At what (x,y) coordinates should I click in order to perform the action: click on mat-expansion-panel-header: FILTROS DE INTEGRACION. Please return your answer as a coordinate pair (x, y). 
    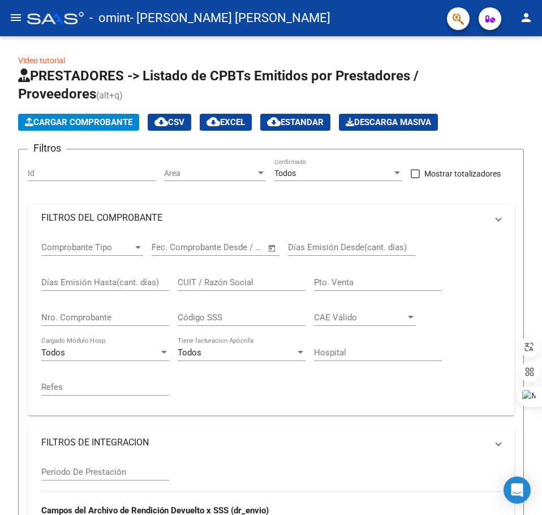
    Looking at the image, I should click on (271, 442).